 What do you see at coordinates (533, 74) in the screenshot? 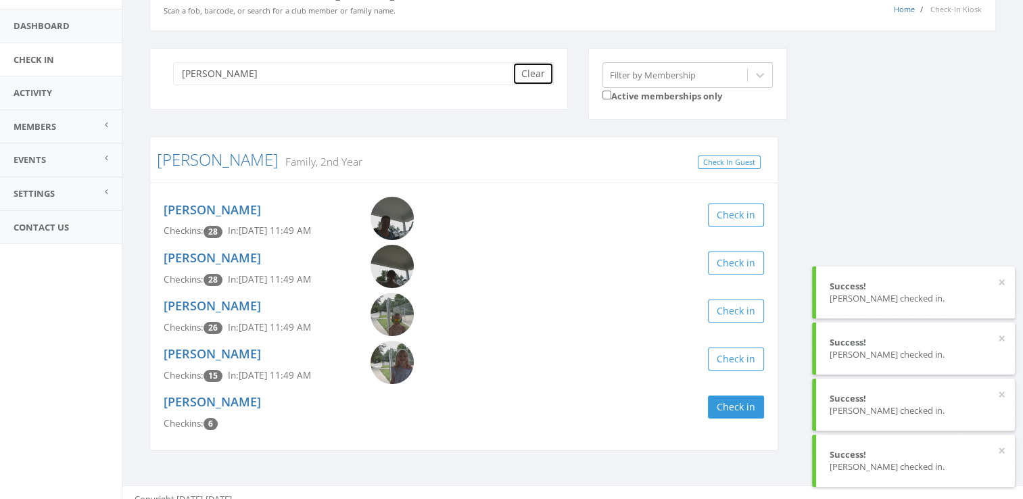
I see `button: Clear` at bounding box center [533, 74].